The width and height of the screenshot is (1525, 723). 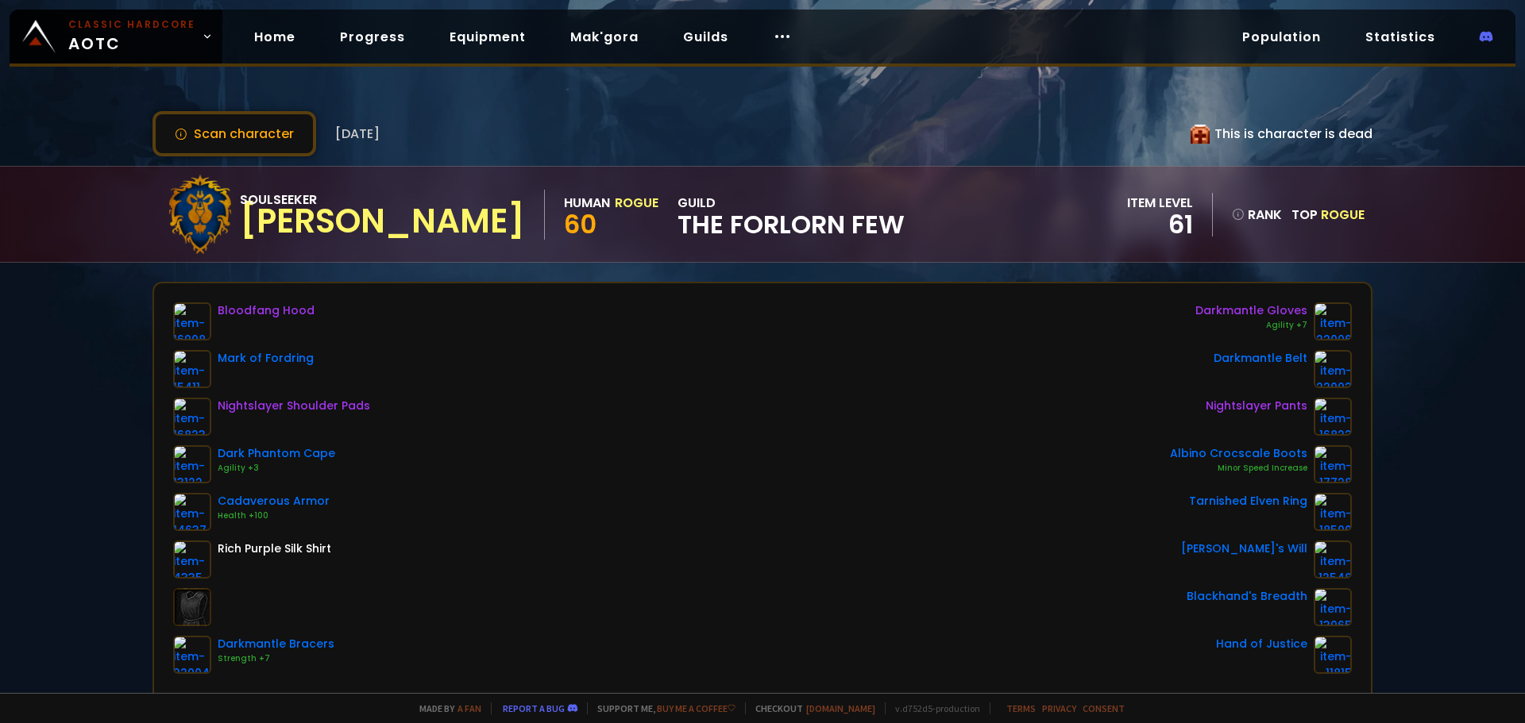 What do you see at coordinates (810, 708) in the screenshot?
I see `span: Checkout` at bounding box center [810, 708].